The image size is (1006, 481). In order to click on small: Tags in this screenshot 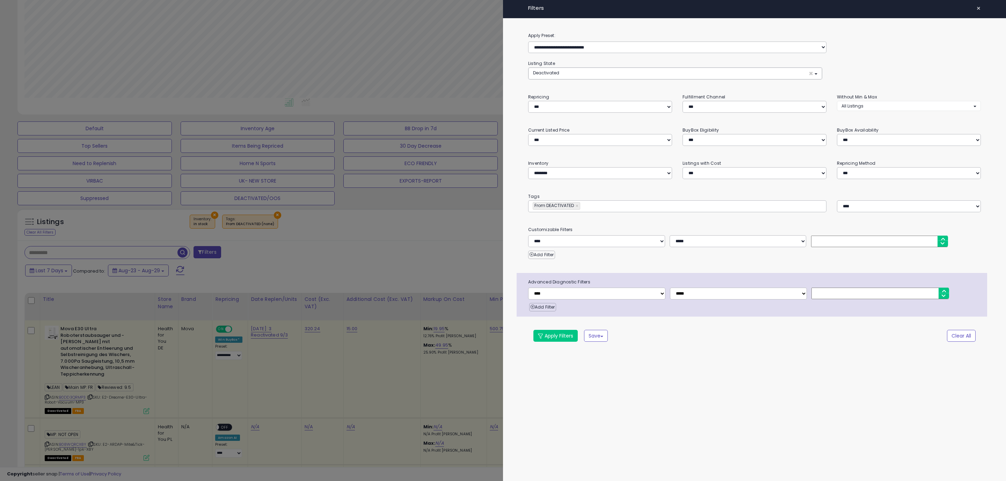, I will do `click(755, 197)`.